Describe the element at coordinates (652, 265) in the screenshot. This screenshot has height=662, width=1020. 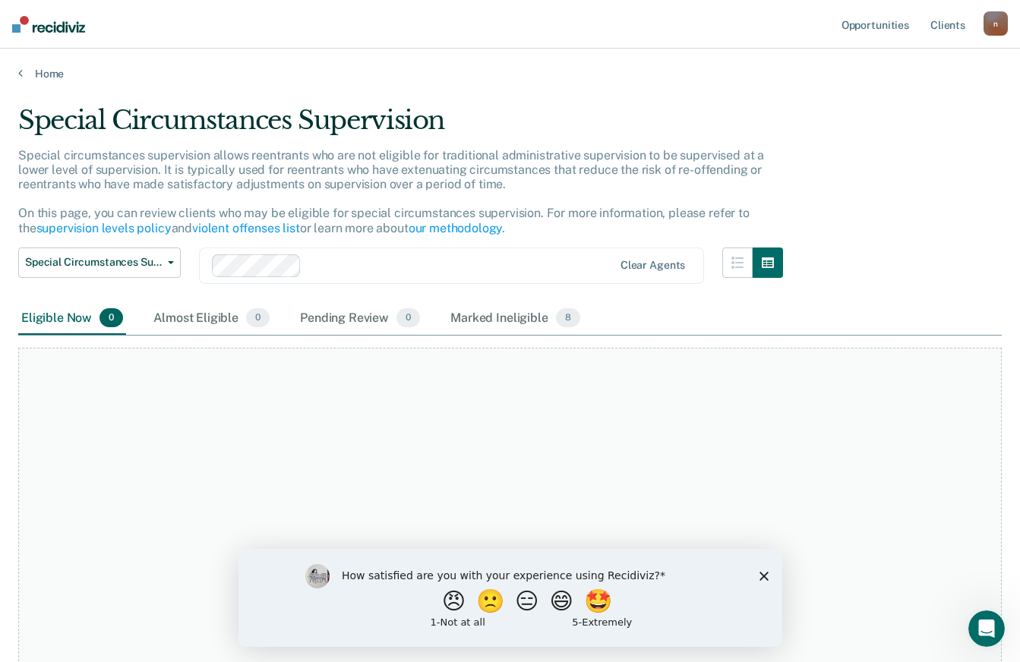
I see `div: Clear agents` at that location.